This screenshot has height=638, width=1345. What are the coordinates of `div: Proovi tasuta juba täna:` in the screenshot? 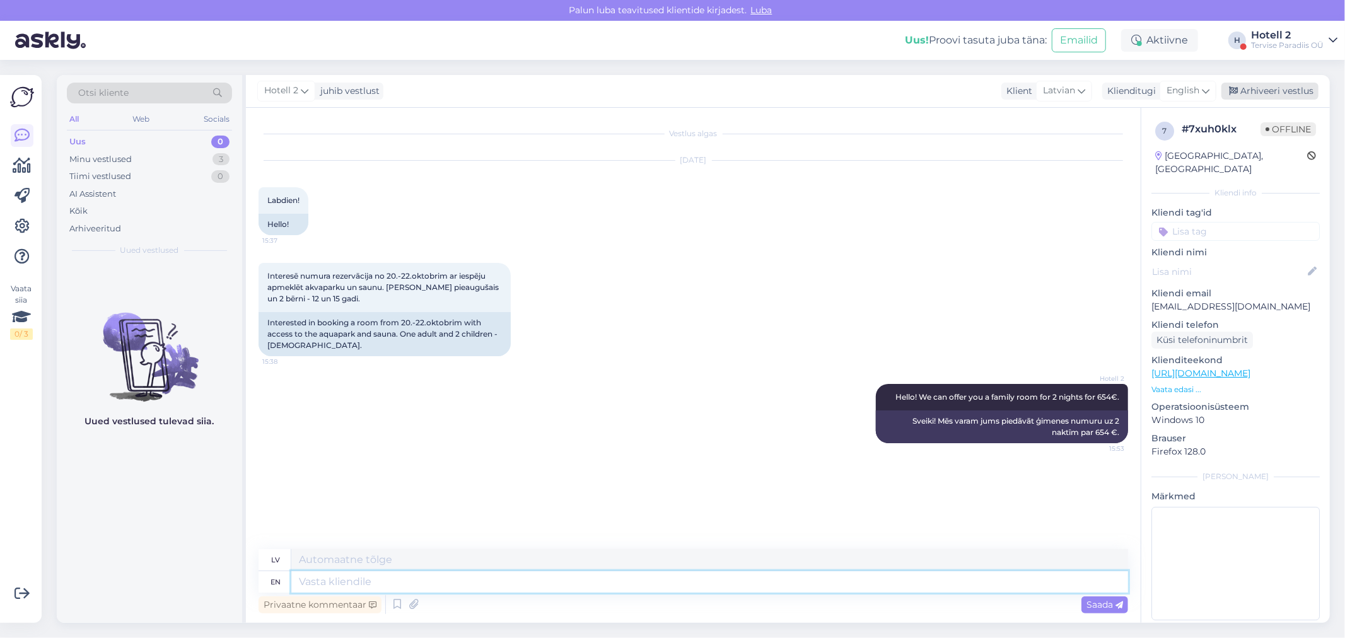 It's located at (975, 40).